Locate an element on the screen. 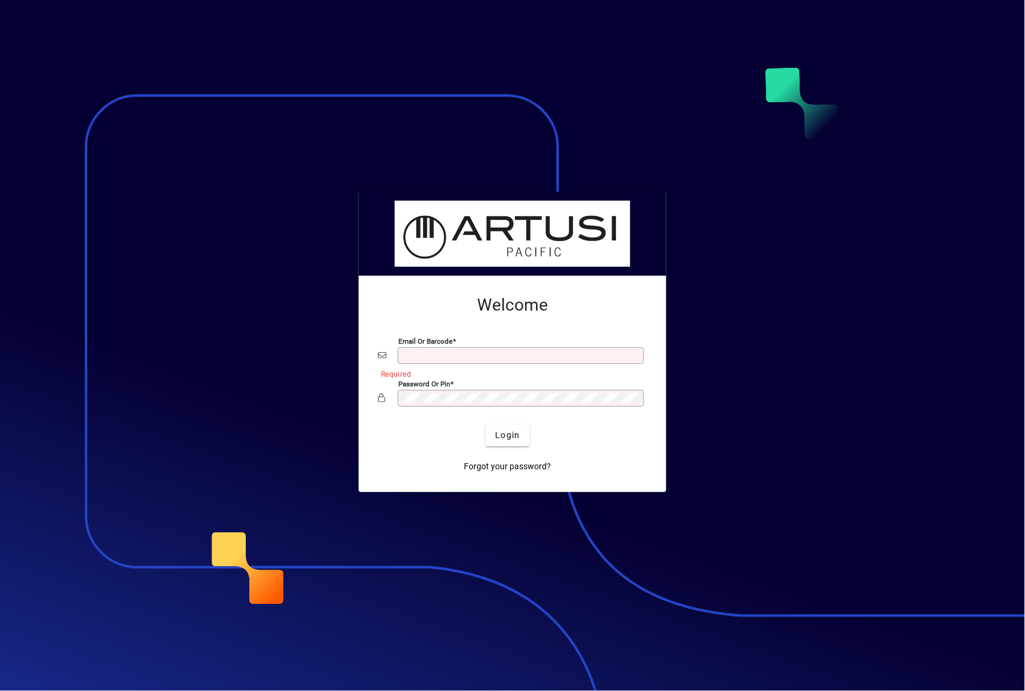 Image resolution: width=1025 pixels, height=691 pixels. span: Forgot your password? is located at coordinates (508, 466).